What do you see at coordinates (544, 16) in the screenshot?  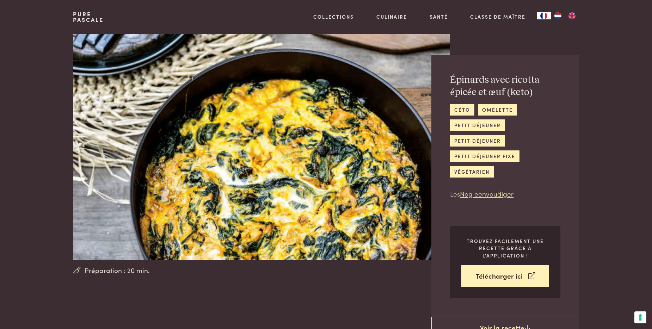 I see `a: FR` at bounding box center [544, 16].